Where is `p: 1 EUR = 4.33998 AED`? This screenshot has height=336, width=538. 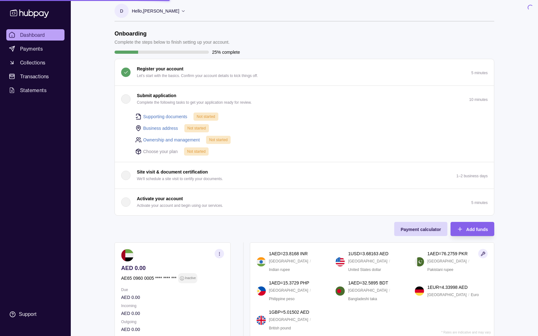
p: 1 EUR = 4.33998 AED is located at coordinates (448, 288).